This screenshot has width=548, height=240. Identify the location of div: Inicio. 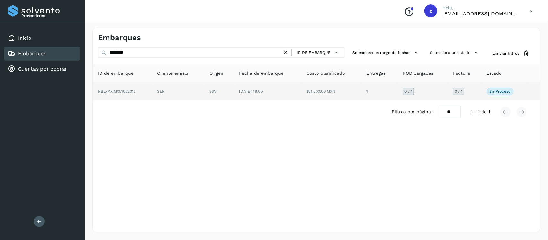
(42, 38).